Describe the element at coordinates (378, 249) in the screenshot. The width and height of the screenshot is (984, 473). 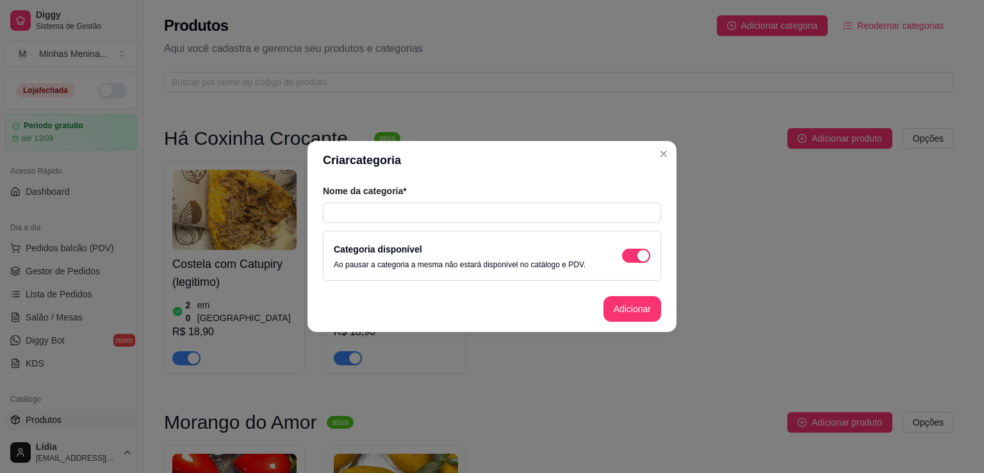
I see `label: Categoria disponível` at that location.